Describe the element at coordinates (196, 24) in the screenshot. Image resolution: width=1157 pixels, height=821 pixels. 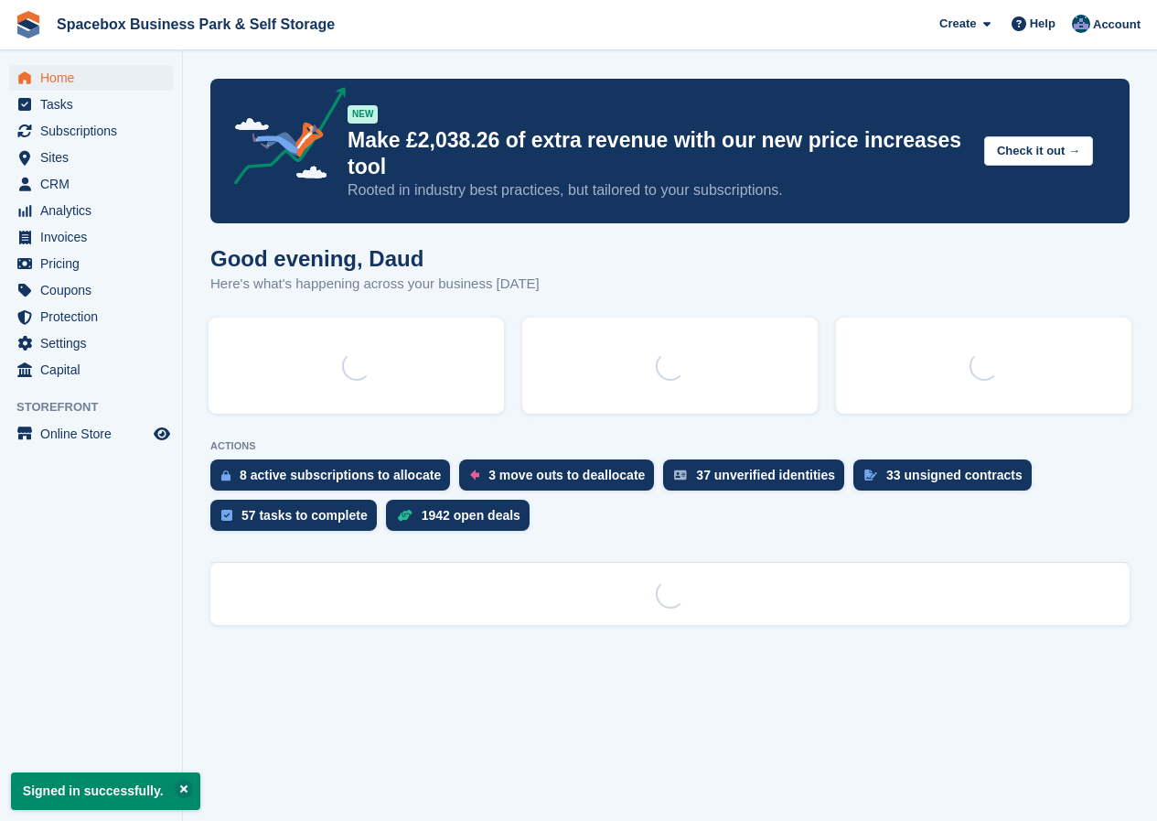
I see `a: Spacebox Business Park & Self Storage` at that location.